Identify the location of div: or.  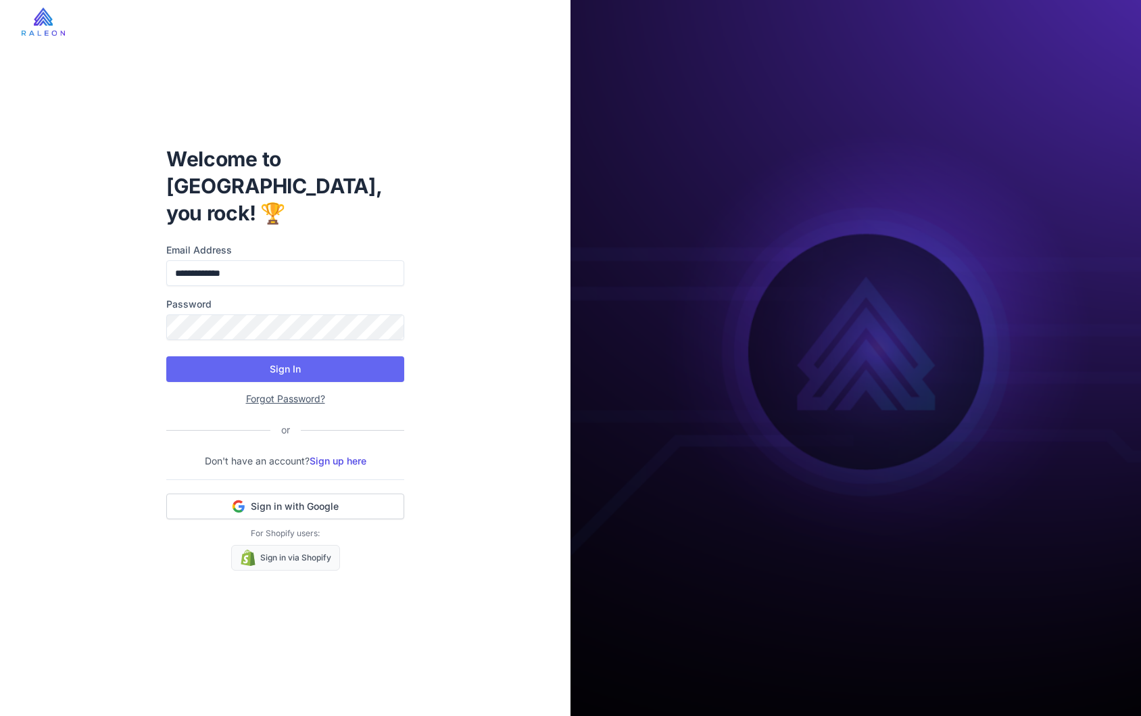
(285, 430).